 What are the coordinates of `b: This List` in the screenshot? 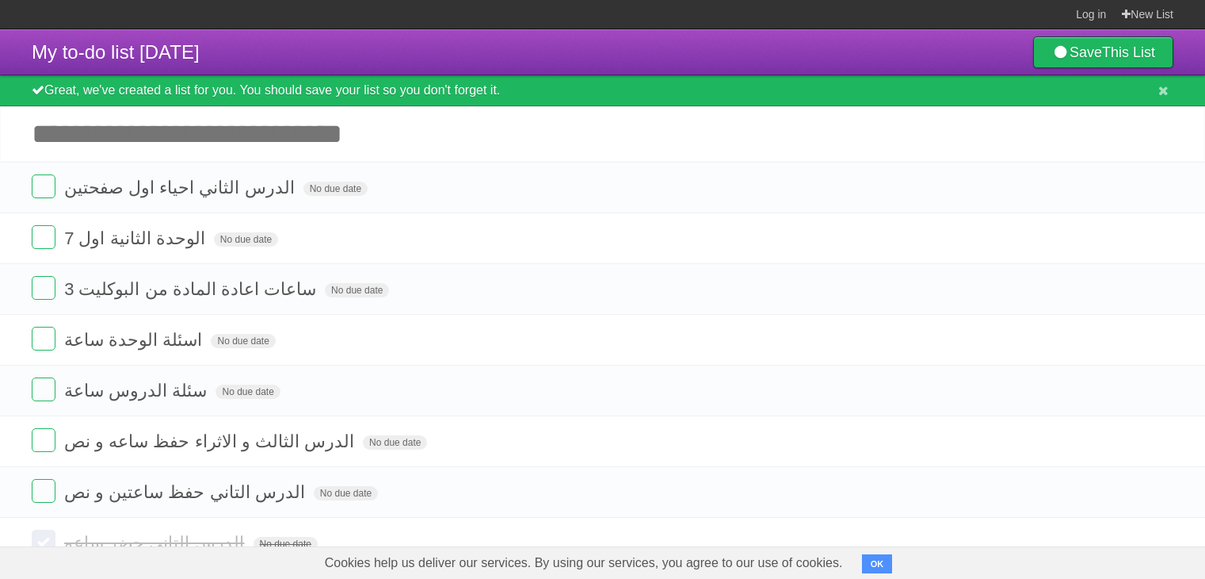 It's located at (1129, 52).